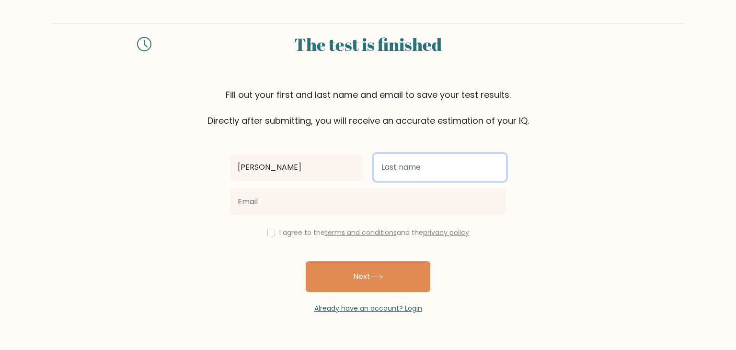  Describe the element at coordinates (296, 167) in the screenshot. I see `input: First name` at that location.